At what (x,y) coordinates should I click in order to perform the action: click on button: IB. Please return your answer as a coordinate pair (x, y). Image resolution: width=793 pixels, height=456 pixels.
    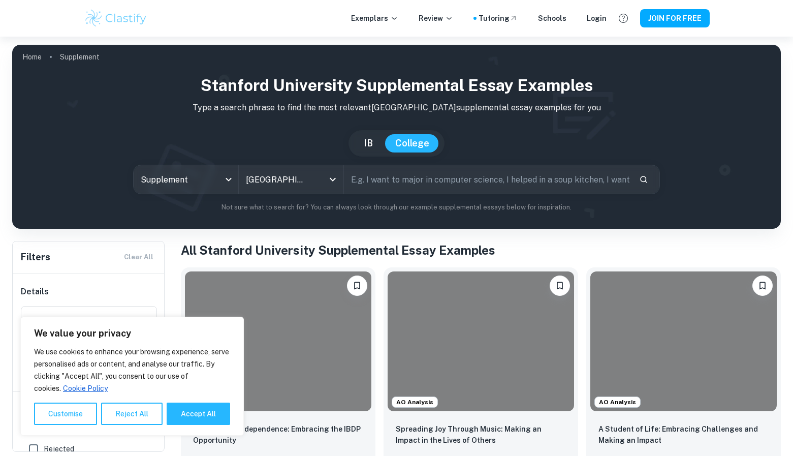
    Looking at the image, I should click on (368, 143).